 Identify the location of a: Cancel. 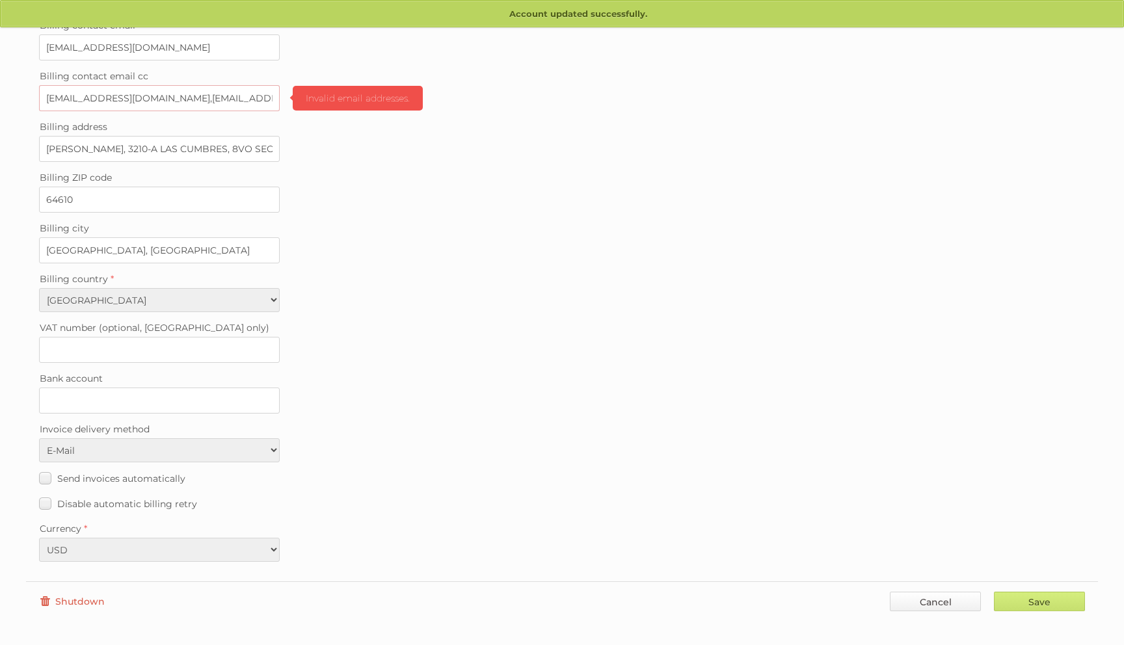
(935, 602).